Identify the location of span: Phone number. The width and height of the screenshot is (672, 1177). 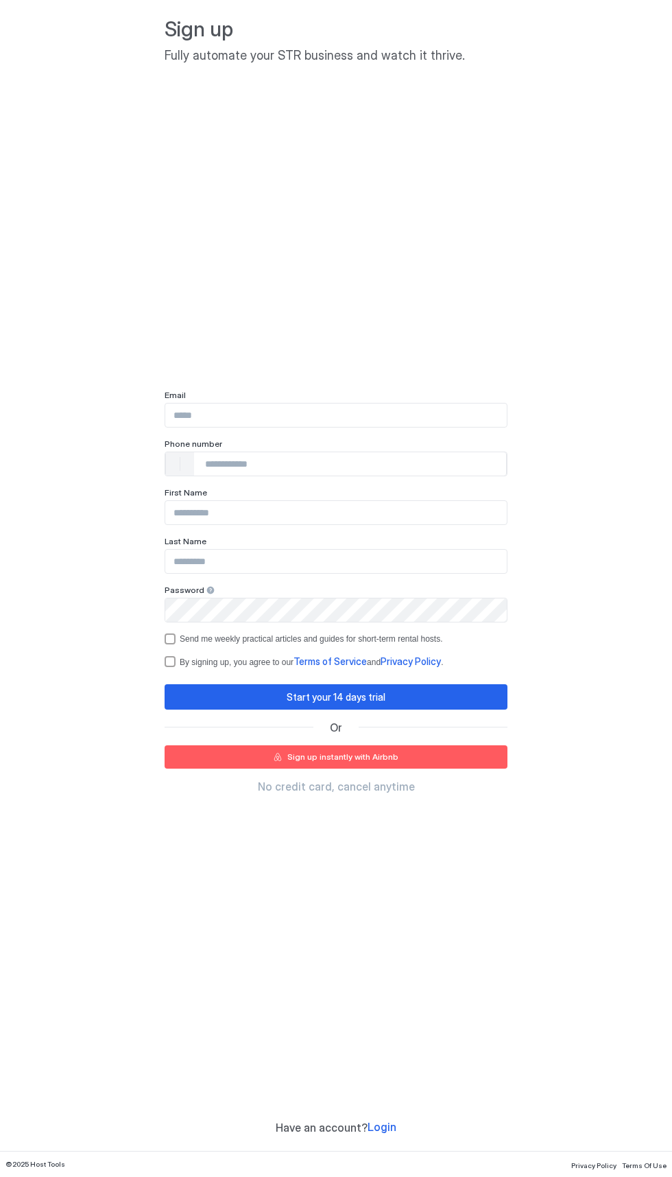
(194, 443).